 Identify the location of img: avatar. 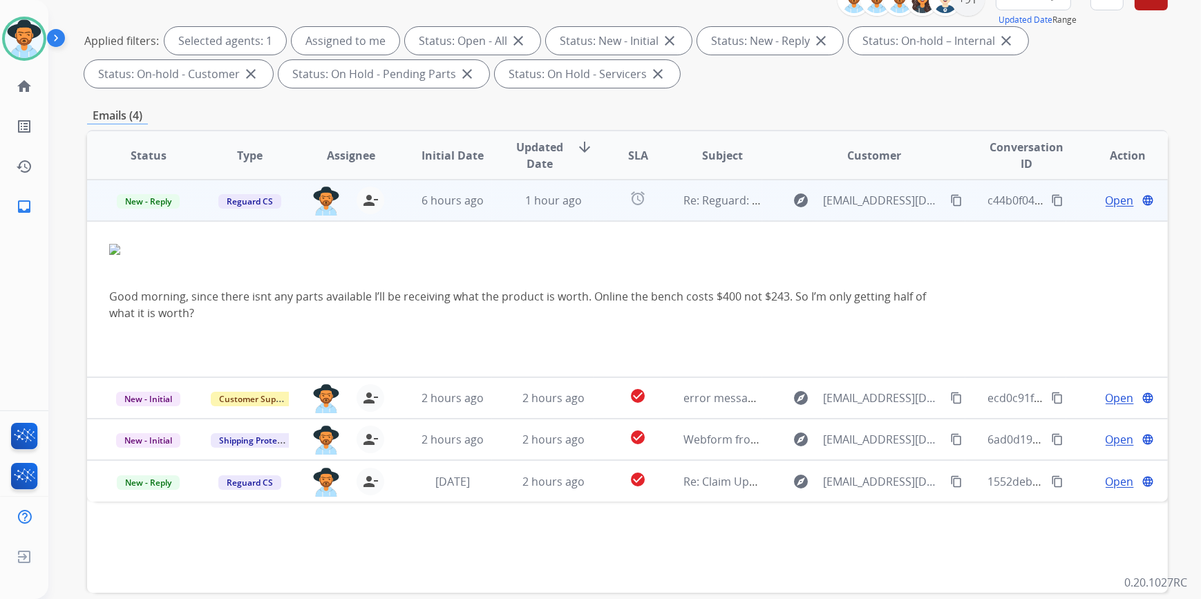
(24, 39).